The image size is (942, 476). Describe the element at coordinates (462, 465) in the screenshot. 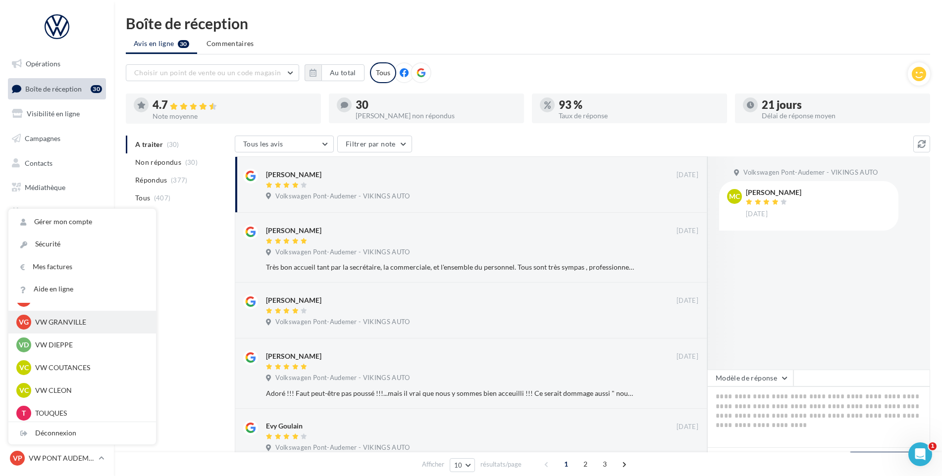

I see `button: 10` at that location.